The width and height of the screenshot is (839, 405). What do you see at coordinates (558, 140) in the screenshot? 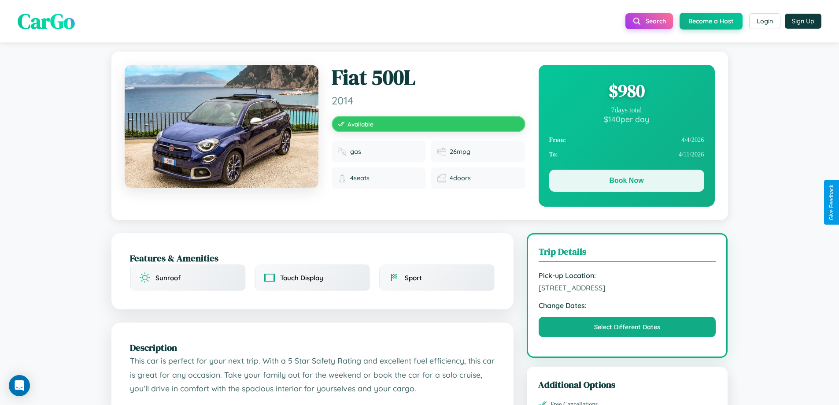
I see `strong: From:` at bounding box center [558, 140].